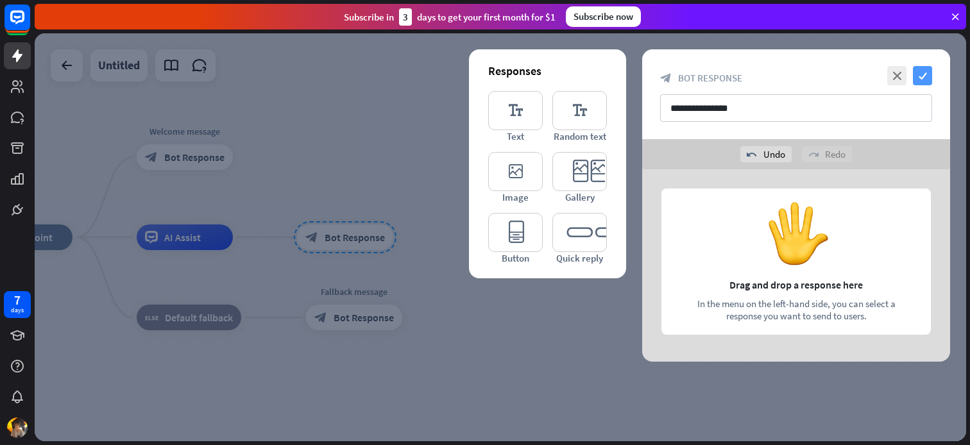 The image size is (970, 445). Describe the element at coordinates (827, 154) in the screenshot. I see `div: Redo` at that location.